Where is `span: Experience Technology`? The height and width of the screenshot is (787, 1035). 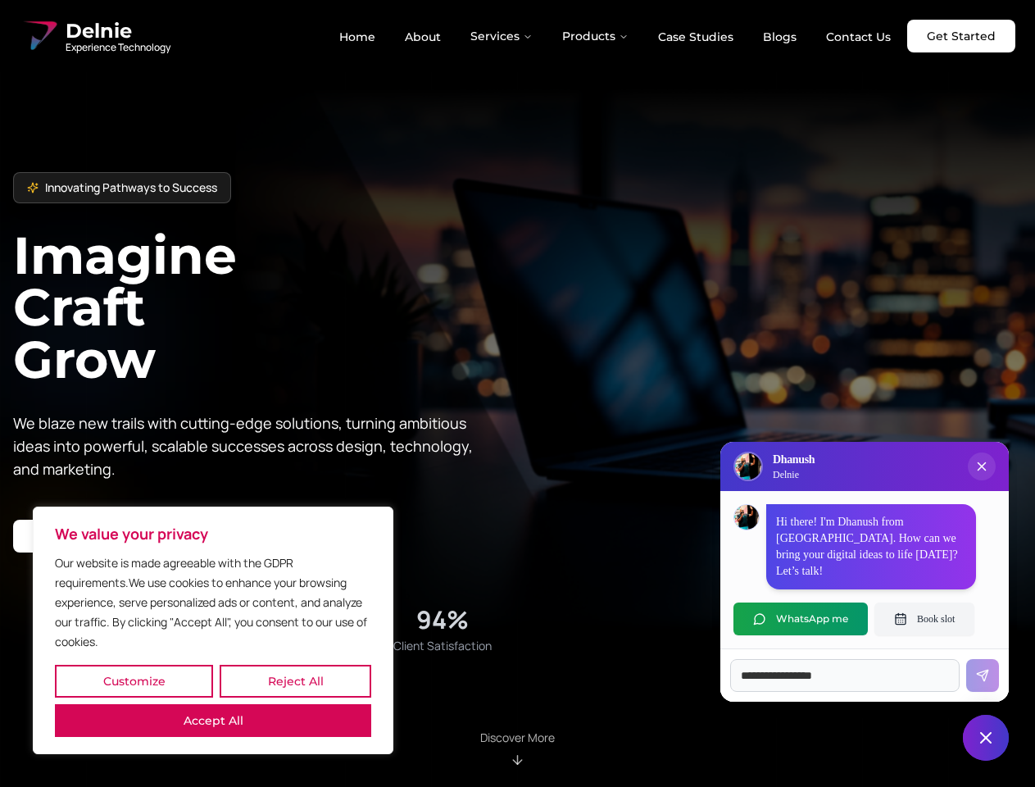 span: Experience Technology is located at coordinates (118, 48).